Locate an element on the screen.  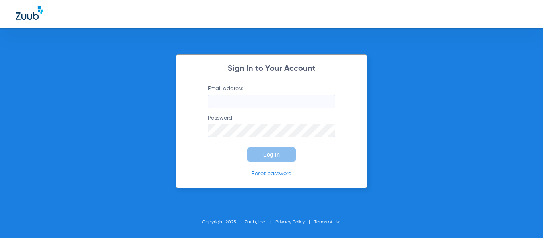
li: Zuub, Inc. is located at coordinates (260, 222).